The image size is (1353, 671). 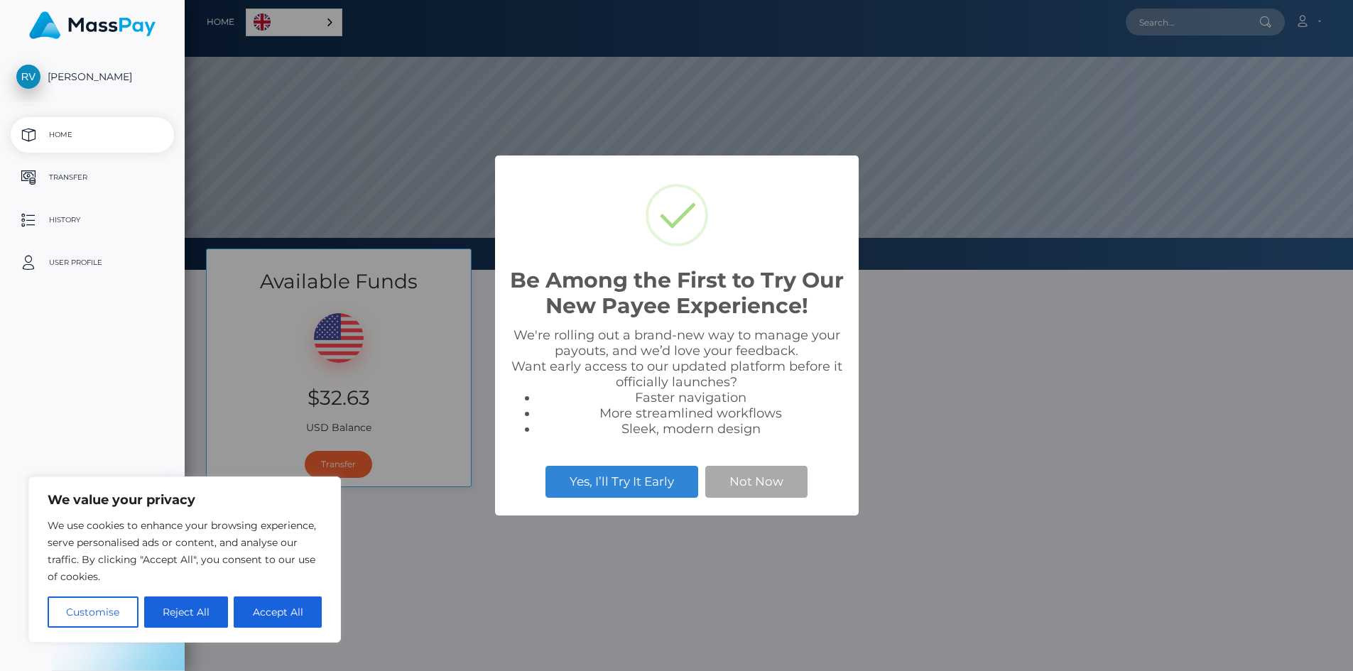 I want to click on p: Home, so click(x=92, y=135).